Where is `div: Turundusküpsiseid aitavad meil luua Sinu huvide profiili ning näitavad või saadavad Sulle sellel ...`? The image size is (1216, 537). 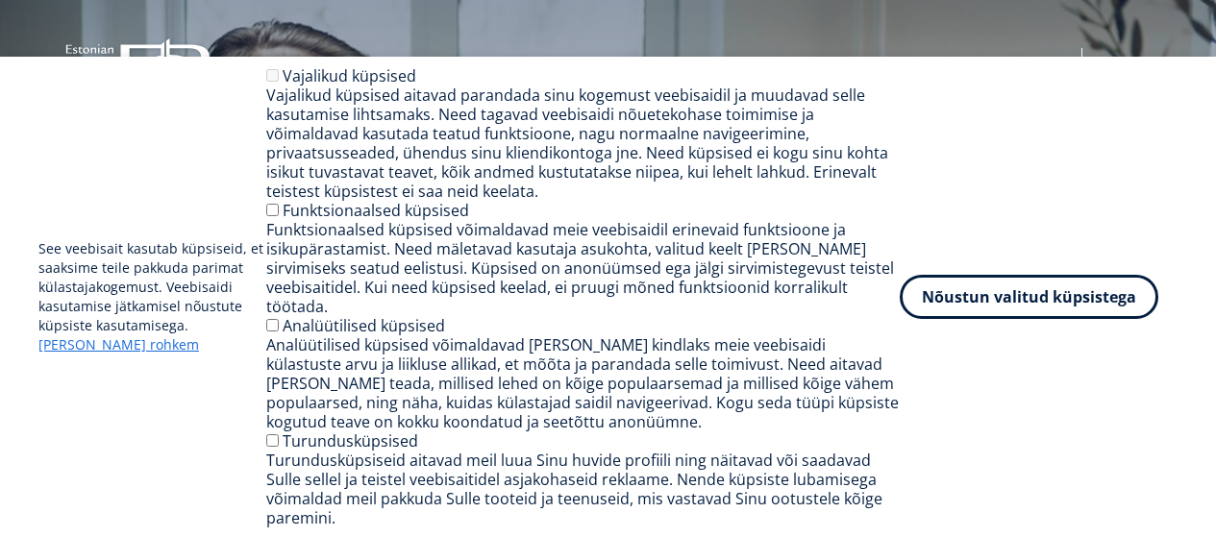
div: Turundusküpsiseid aitavad meil luua Sinu huvide profiili ning näitavad või saadavad Sulle sellel ... is located at coordinates (582, 489).